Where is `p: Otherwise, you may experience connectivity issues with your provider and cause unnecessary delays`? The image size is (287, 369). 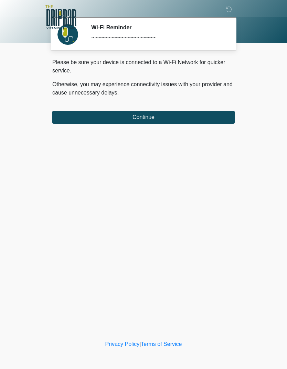 p: Otherwise, you may experience connectivity issues with your provider and cause unnecessary delays is located at coordinates (144, 89).